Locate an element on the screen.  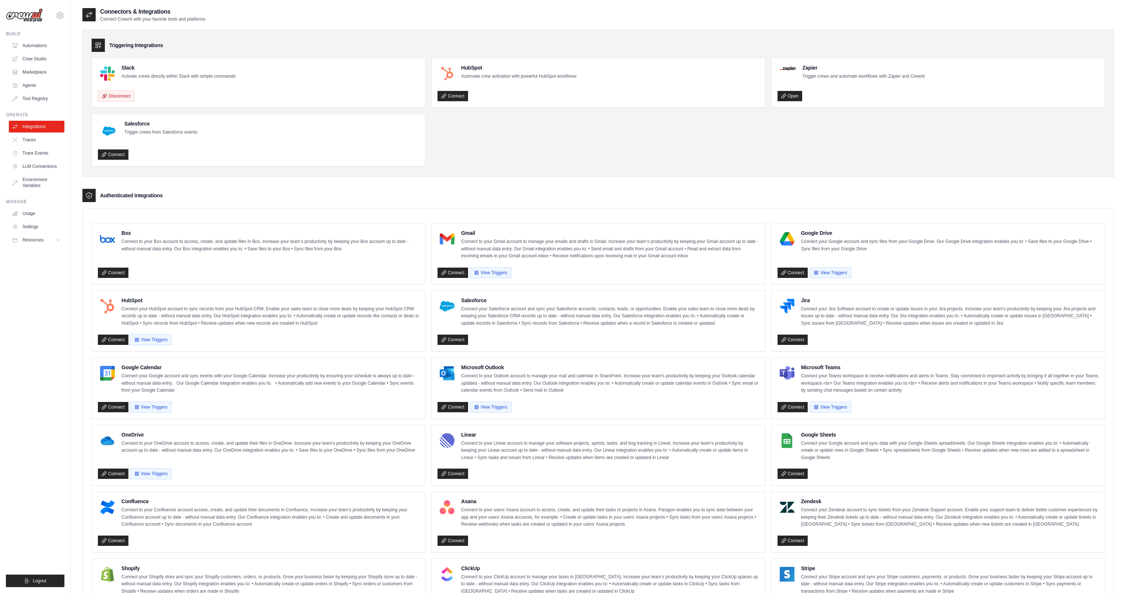
a: Traces is located at coordinates (36, 140).